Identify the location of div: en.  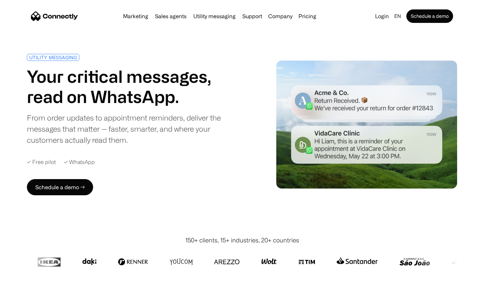
(398, 16).